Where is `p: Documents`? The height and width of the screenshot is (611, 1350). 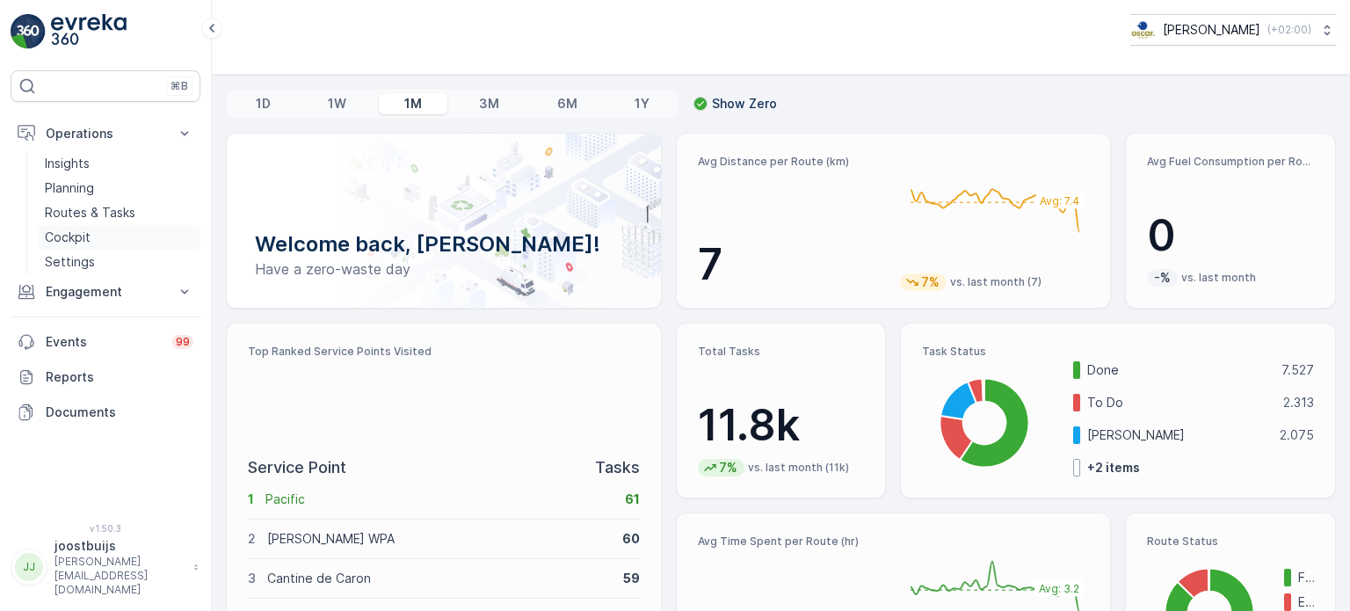
p: Documents is located at coordinates (119, 412).